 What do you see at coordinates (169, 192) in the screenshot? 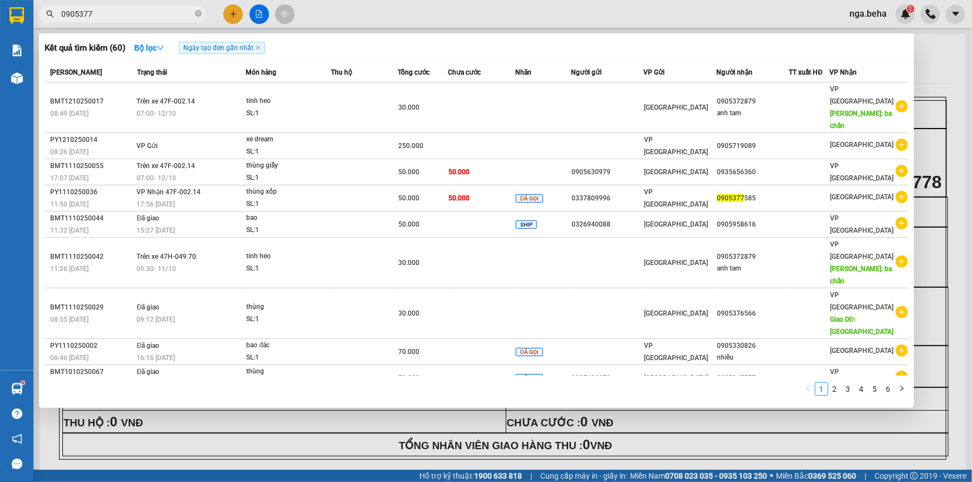
I see `span: VP Nhận 47F-002.14` at bounding box center [169, 192].